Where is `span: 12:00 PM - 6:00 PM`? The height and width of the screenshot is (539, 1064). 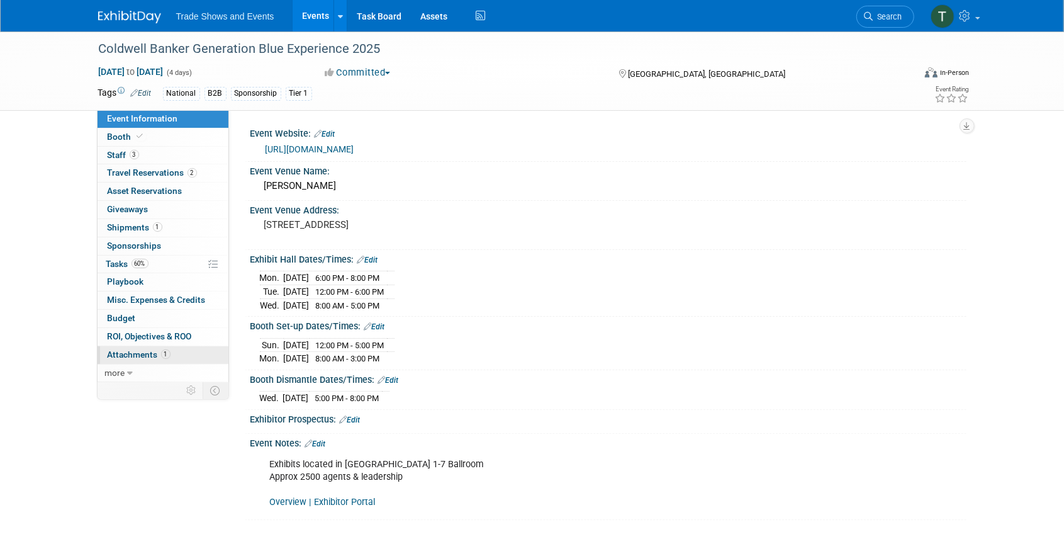 span: 12:00 PM - 6:00 PM is located at coordinates (350, 291).